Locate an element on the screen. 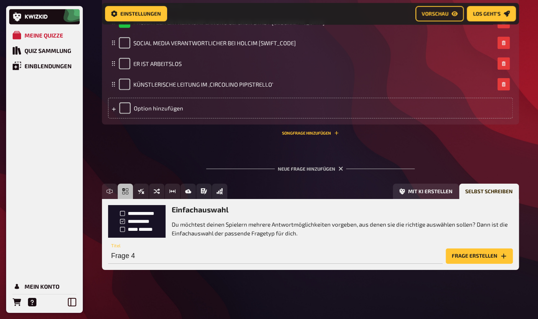  button: Offline Frage is located at coordinates (220, 191).